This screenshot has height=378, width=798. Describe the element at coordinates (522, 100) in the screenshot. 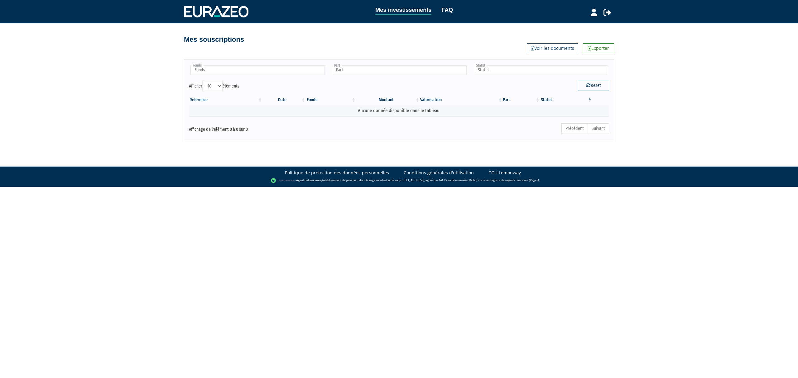

I see `th: Part: activer pour trier la colonne par ordre croissant` at that location.